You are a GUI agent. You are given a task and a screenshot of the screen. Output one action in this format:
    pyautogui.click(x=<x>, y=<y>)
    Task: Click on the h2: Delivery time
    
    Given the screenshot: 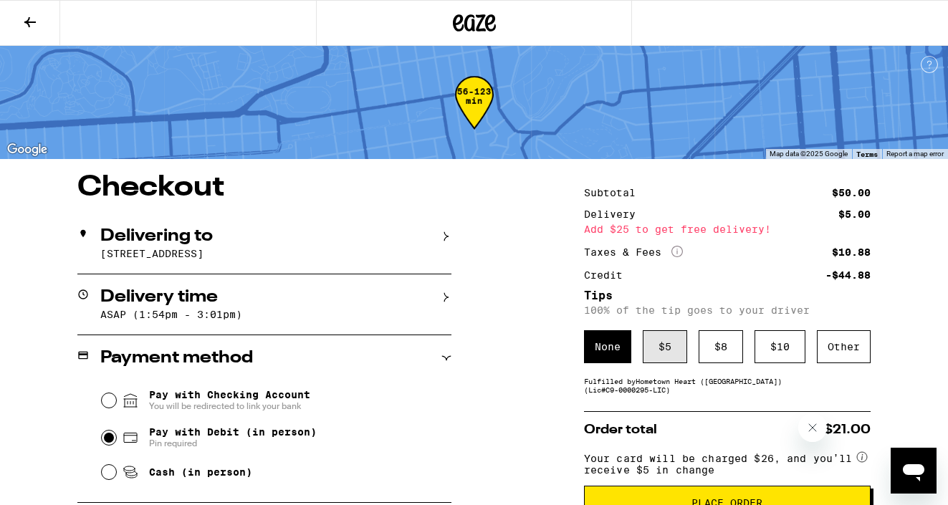 What is the action you would take?
    pyautogui.click(x=159, y=297)
    